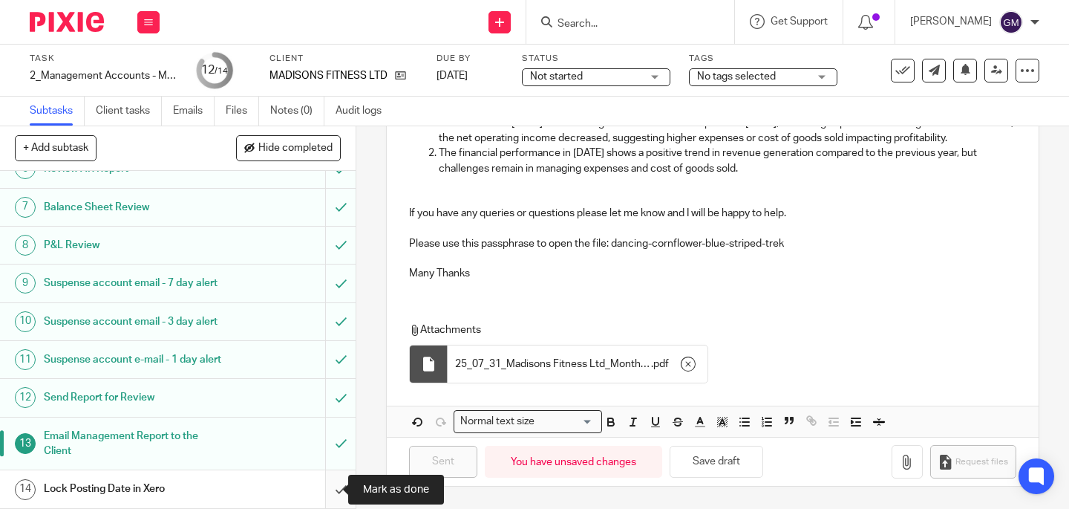  What do you see at coordinates (242, 111) in the screenshot?
I see `a: Files` at bounding box center [242, 111].